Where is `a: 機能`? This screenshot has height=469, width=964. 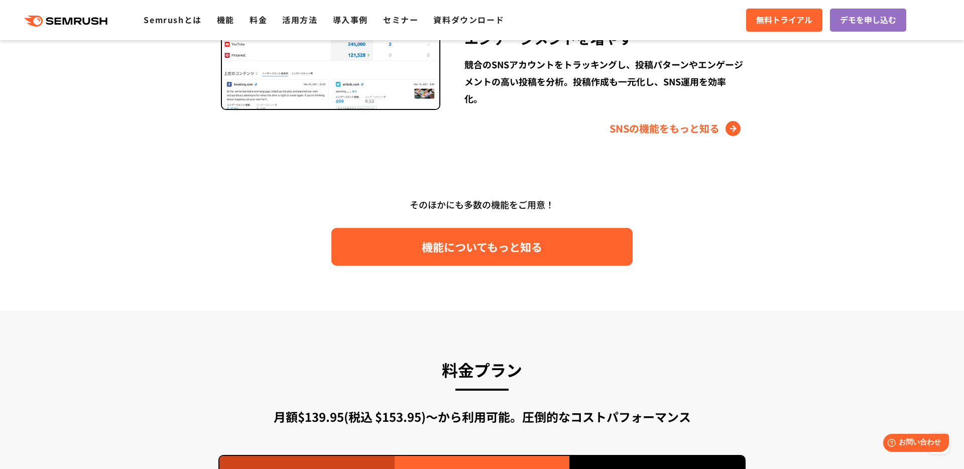 a: 機能 is located at coordinates (225, 20).